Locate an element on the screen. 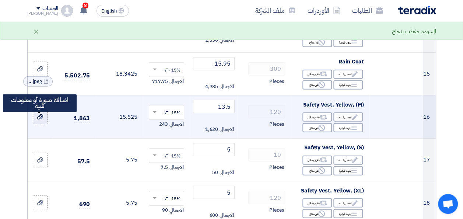 This screenshot has width=463, height=219. span: 600 is located at coordinates (214, 215).